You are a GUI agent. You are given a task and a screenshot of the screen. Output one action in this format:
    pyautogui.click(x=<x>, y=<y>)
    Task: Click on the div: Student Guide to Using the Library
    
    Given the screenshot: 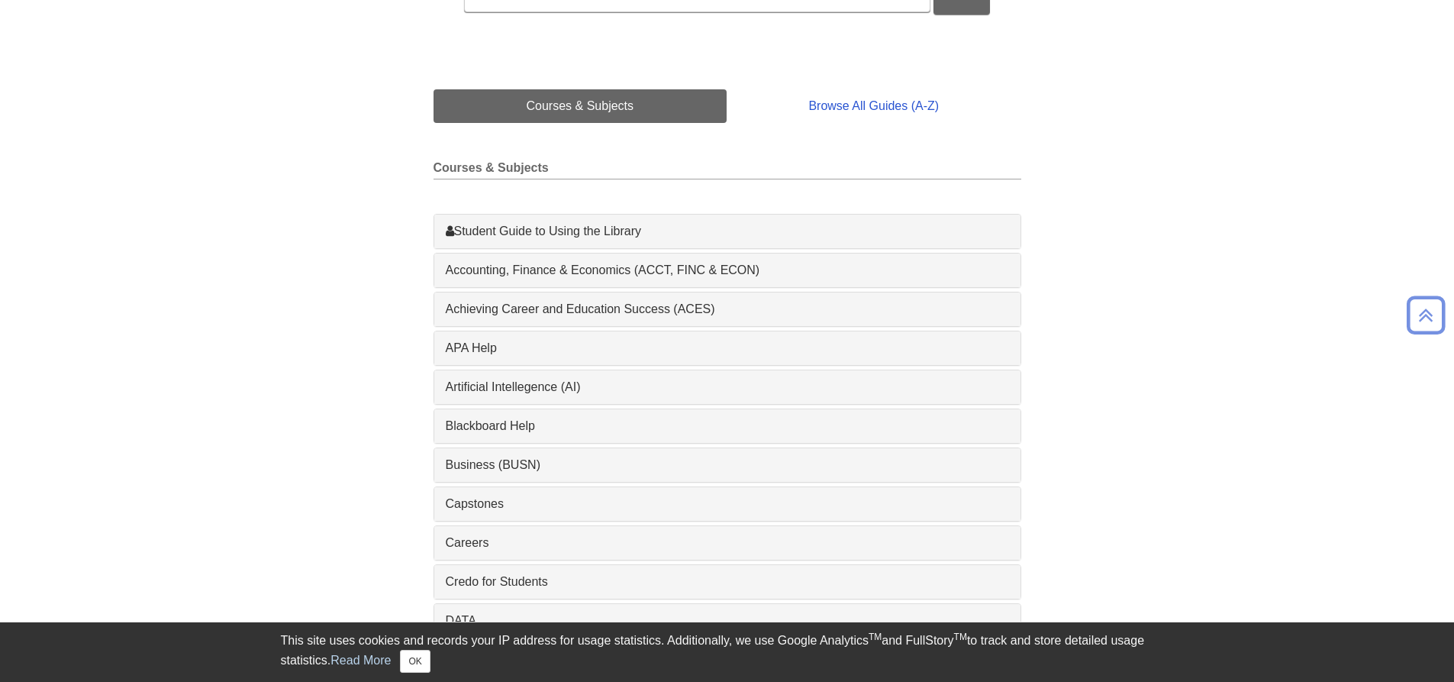 What is the action you would take?
    pyautogui.click(x=728, y=231)
    